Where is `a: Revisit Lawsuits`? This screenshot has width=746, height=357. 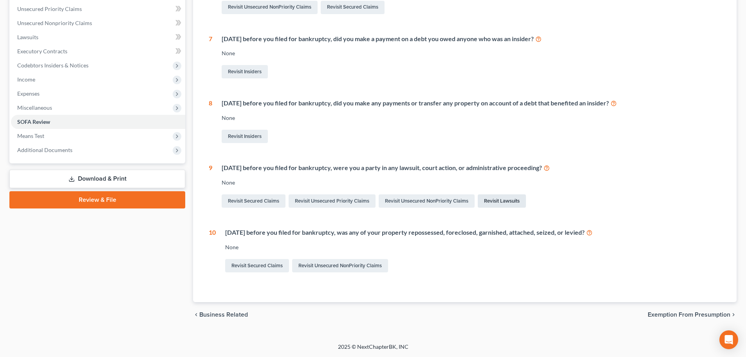
a: Revisit Lawsuits is located at coordinates (502, 201).